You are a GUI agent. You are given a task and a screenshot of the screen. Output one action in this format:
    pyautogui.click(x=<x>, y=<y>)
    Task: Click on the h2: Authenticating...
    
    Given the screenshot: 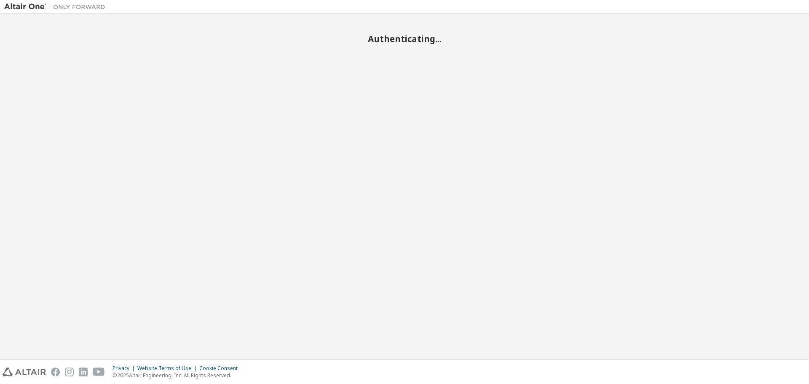 What is the action you would take?
    pyautogui.click(x=405, y=39)
    